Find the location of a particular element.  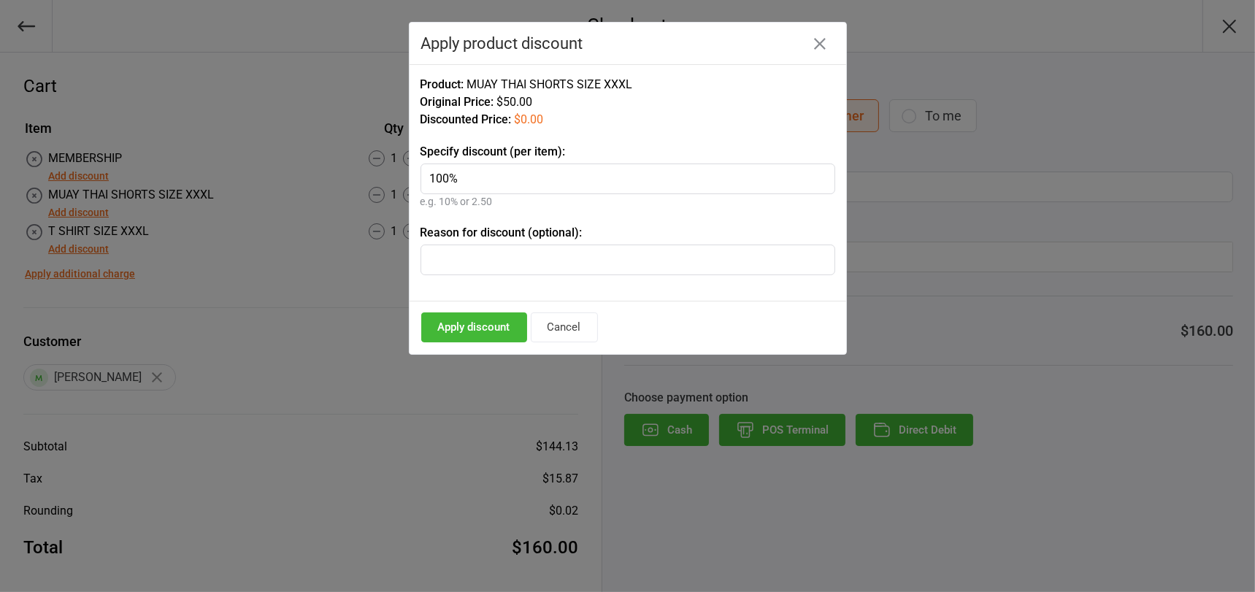

span: Discounted Price: is located at coordinates (466, 119).